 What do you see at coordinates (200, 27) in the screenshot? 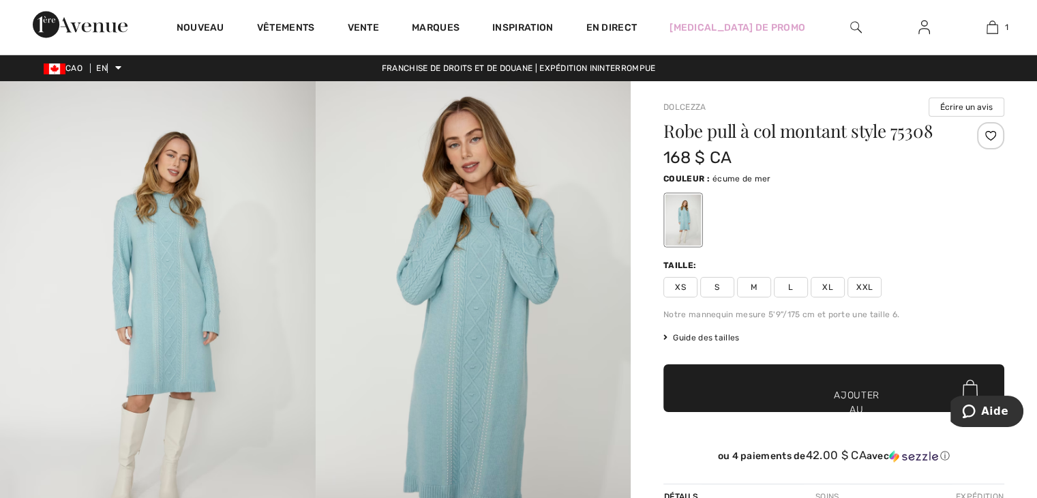
I see `font: Nouveau` at bounding box center [200, 27].